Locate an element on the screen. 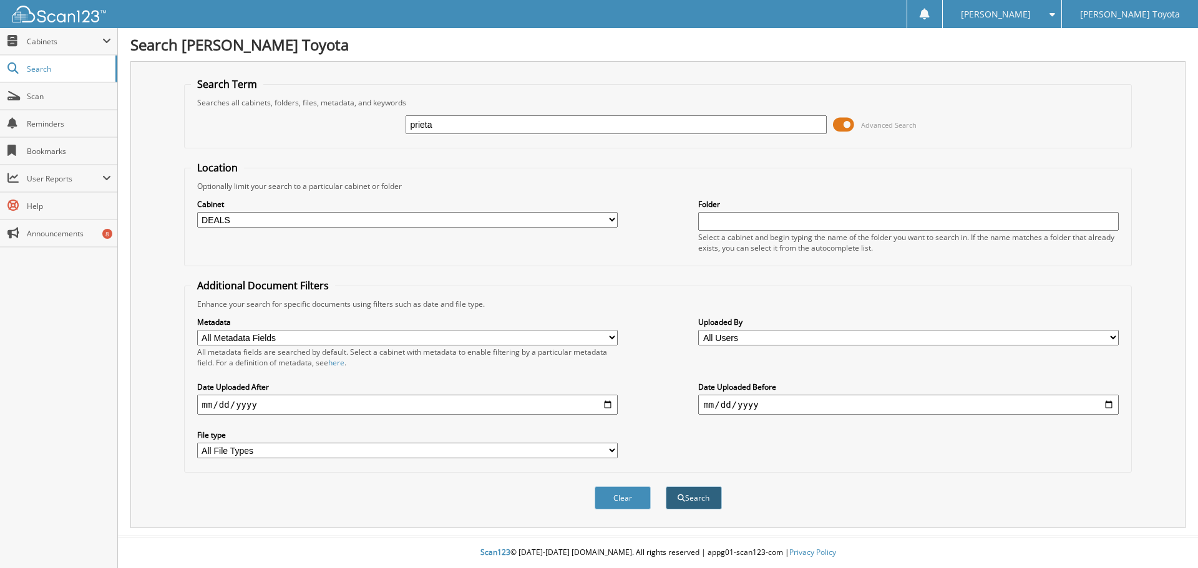  span: User Reports is located at coordinates (64, 178).